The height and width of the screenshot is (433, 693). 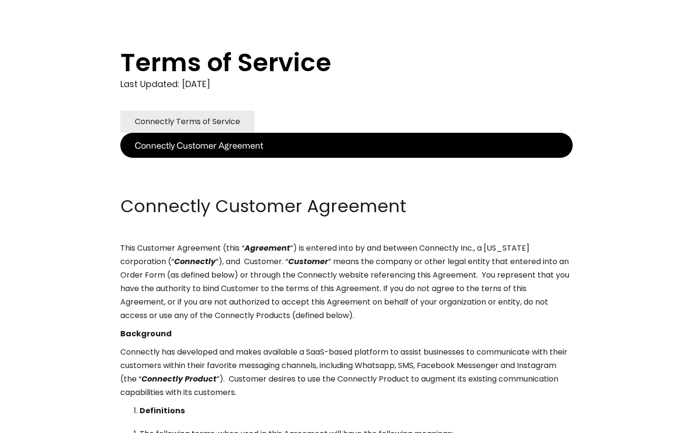 I want to click on em: Connectly, so click(x=195, y=261).